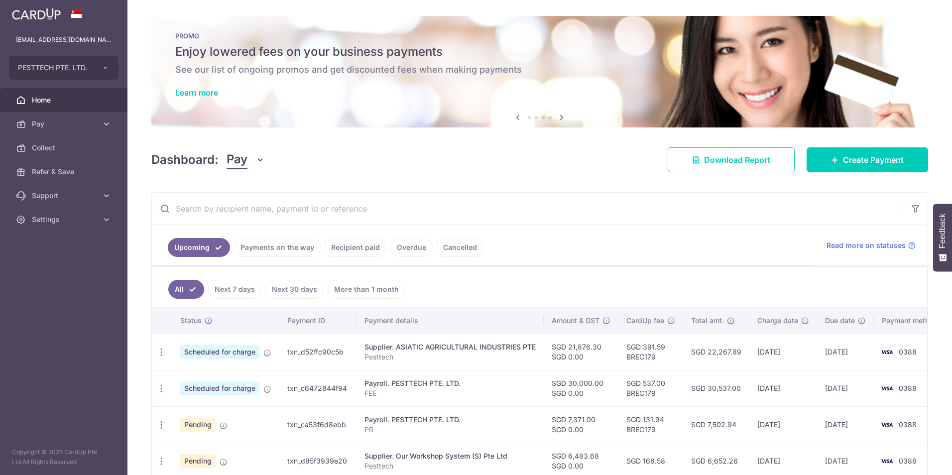 Image resolution: width=952 pixels, height=475 pixels. Describe the element at coordinates (65, 100) in the screenshot. I see `span: Home` at that location.